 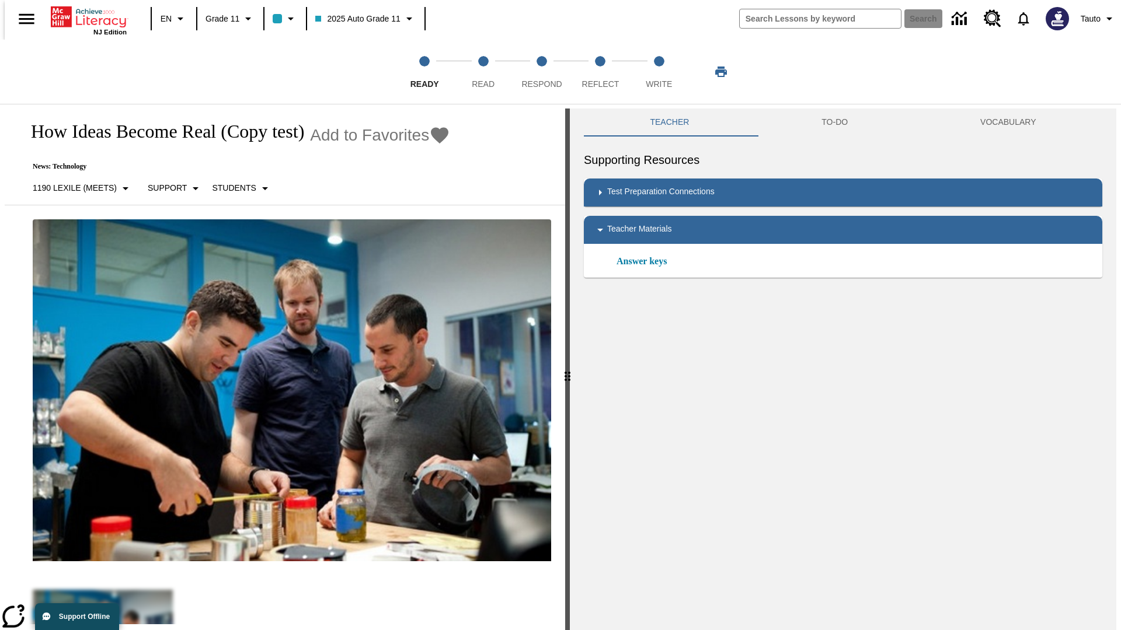 What do you see at coordinates (1008, 123) in the screenshot?
I see `button: VOCABULARY` at bounding box center [1008, 123].